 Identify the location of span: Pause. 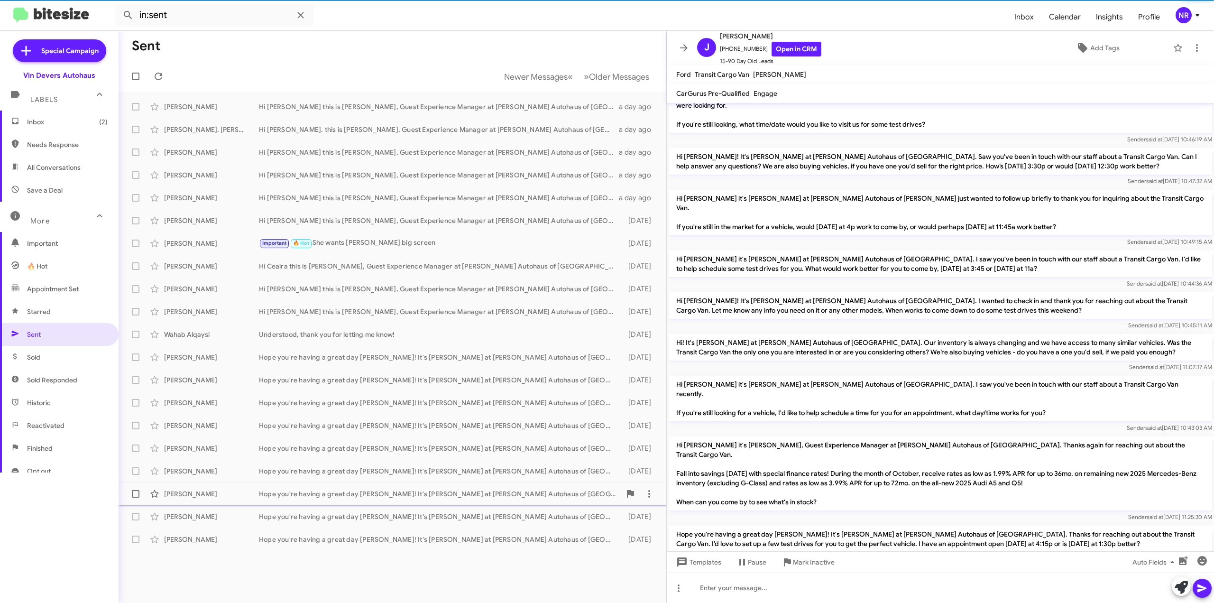
(757, 562).